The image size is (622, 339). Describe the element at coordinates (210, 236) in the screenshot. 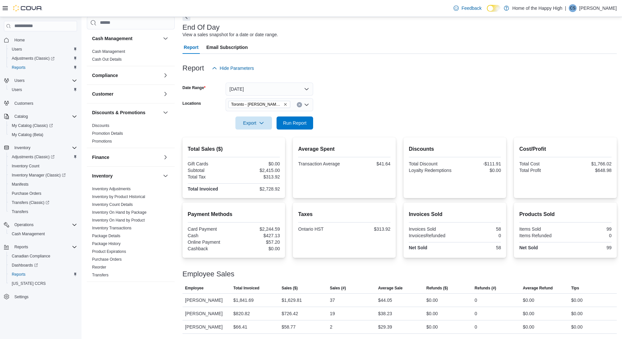

I see `div: Cash` at that location.